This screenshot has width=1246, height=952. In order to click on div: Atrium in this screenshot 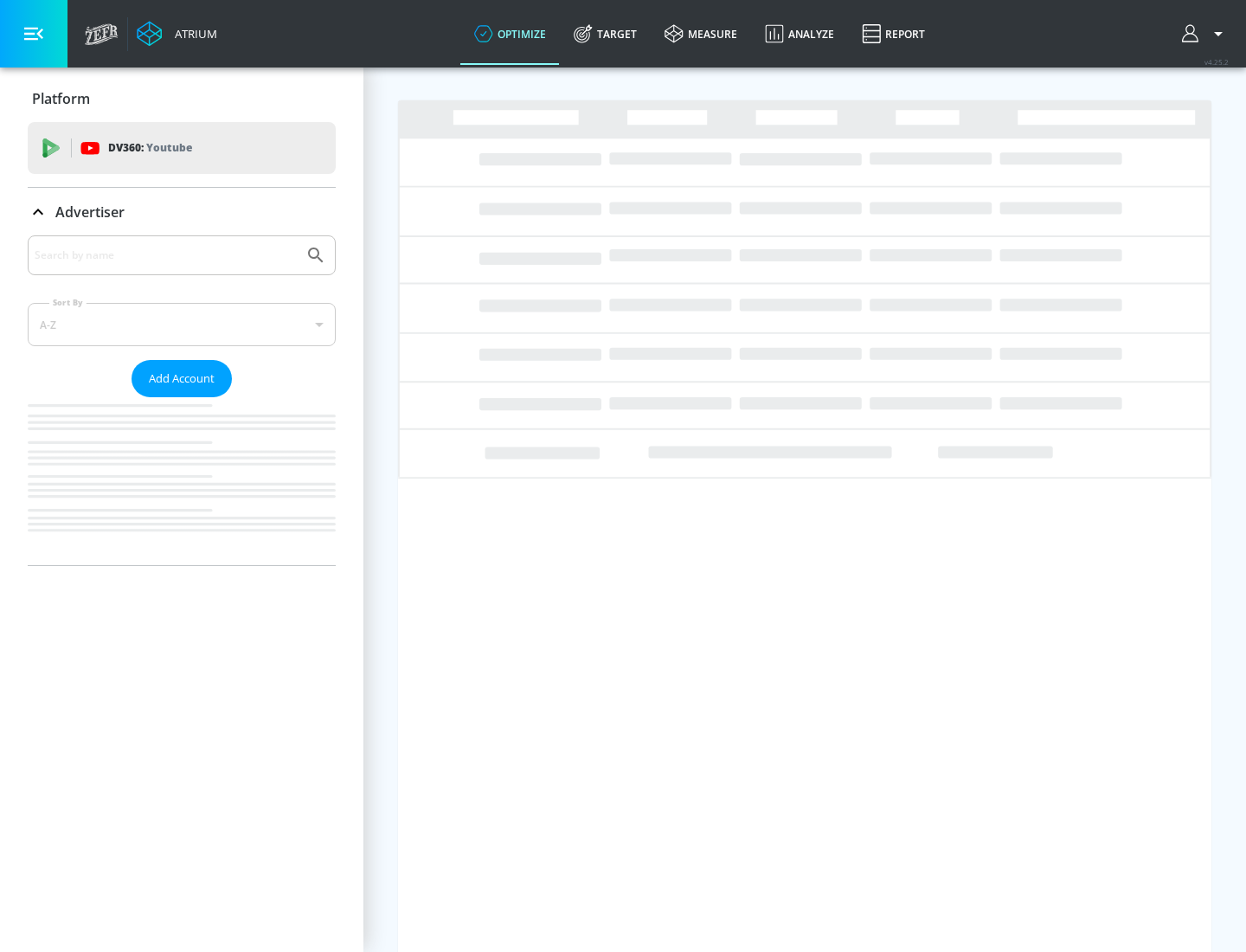, I will do `click(192, 34)`.